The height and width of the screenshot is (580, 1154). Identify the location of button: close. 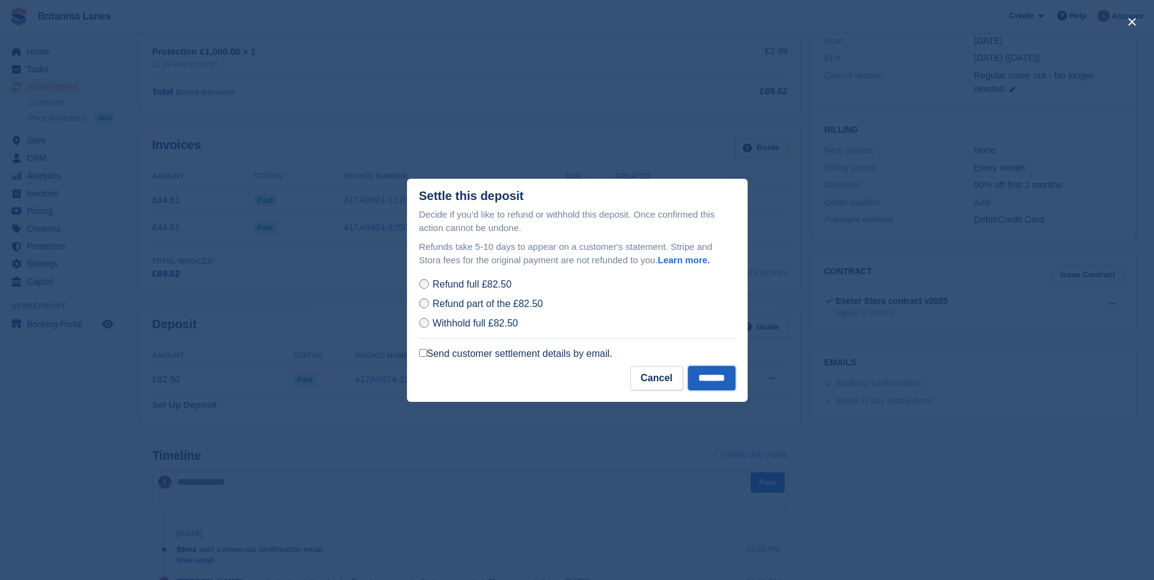
(1132, 22).